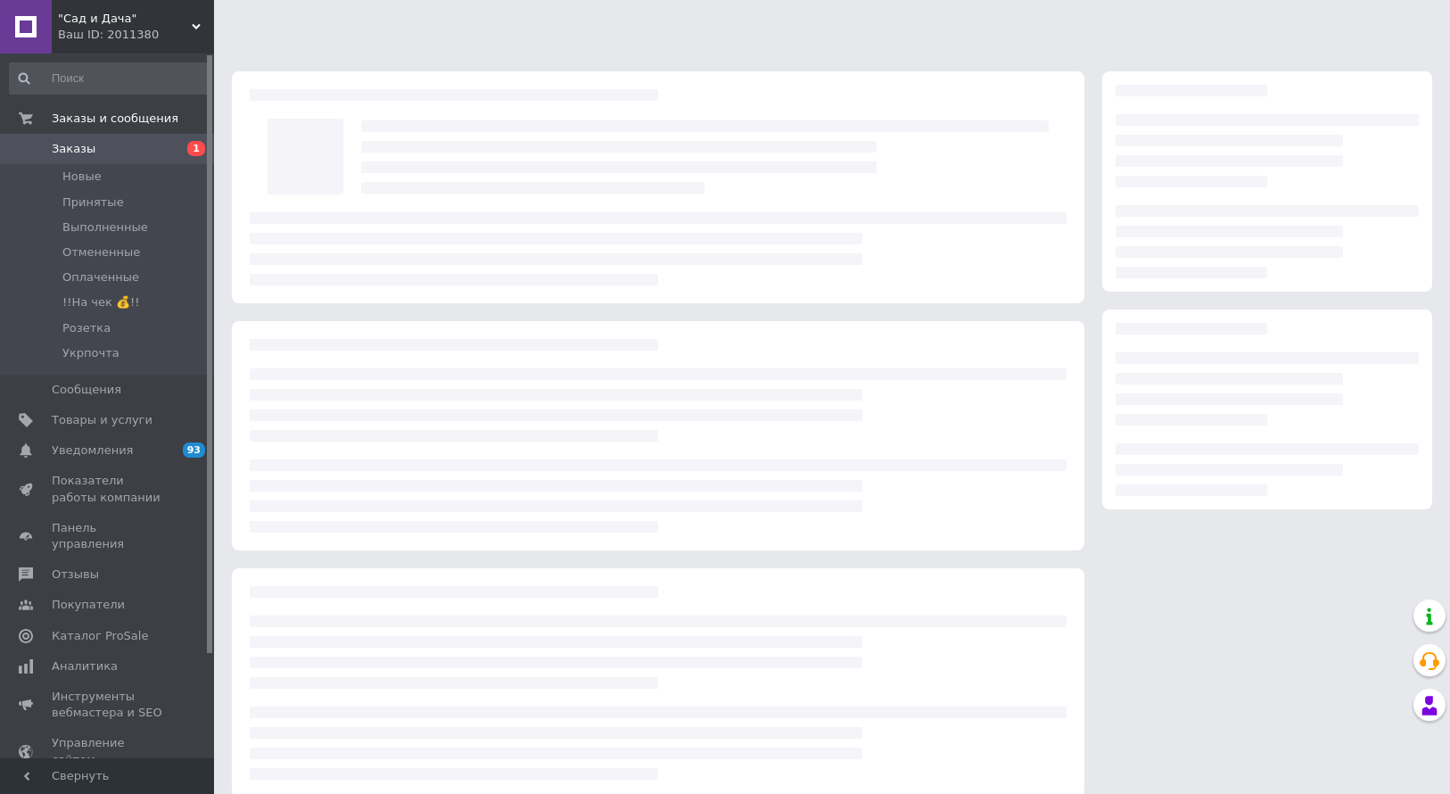  I want to click on span: 93, so click(193, 449).